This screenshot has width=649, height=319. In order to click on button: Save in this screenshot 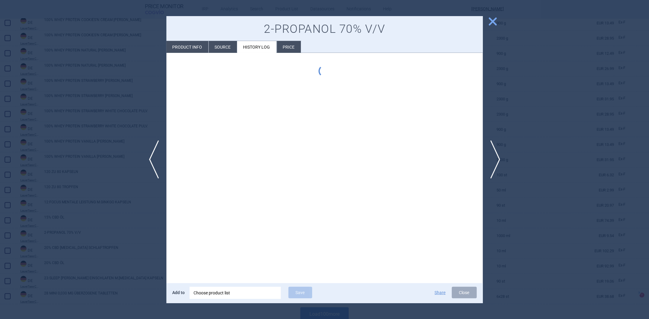, I will do `click(300, 293)`.